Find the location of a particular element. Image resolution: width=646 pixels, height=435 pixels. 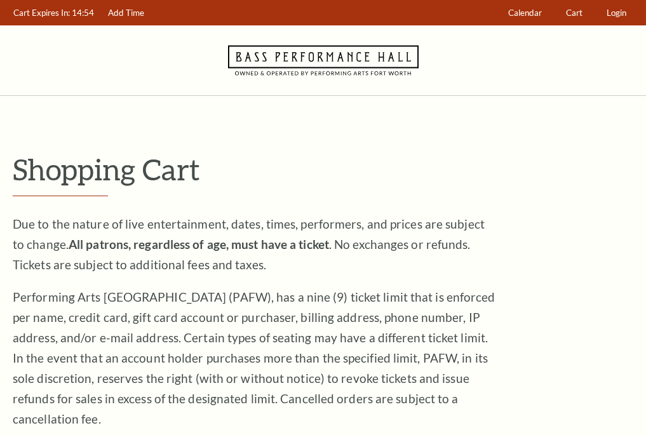

span: Calendar is located at coordinates (525, 13).